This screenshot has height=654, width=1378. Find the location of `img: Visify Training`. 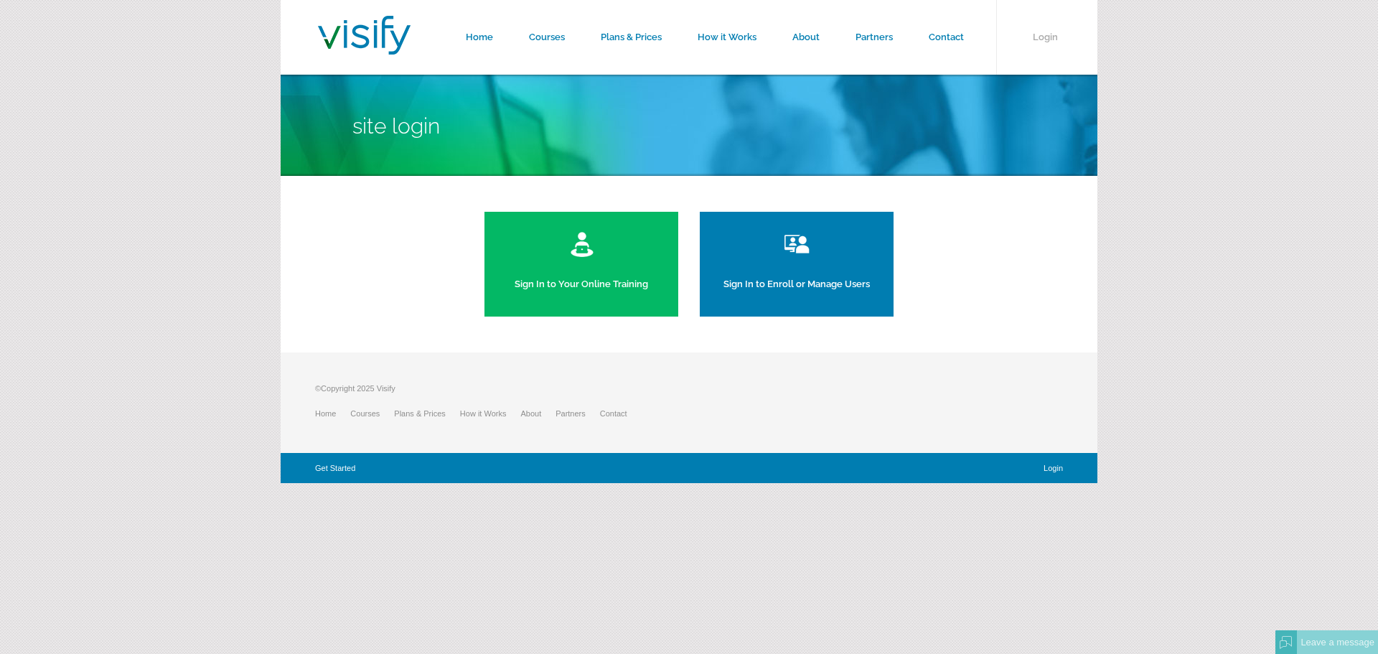

img: Visify Training is located at coordinates (364, 35).